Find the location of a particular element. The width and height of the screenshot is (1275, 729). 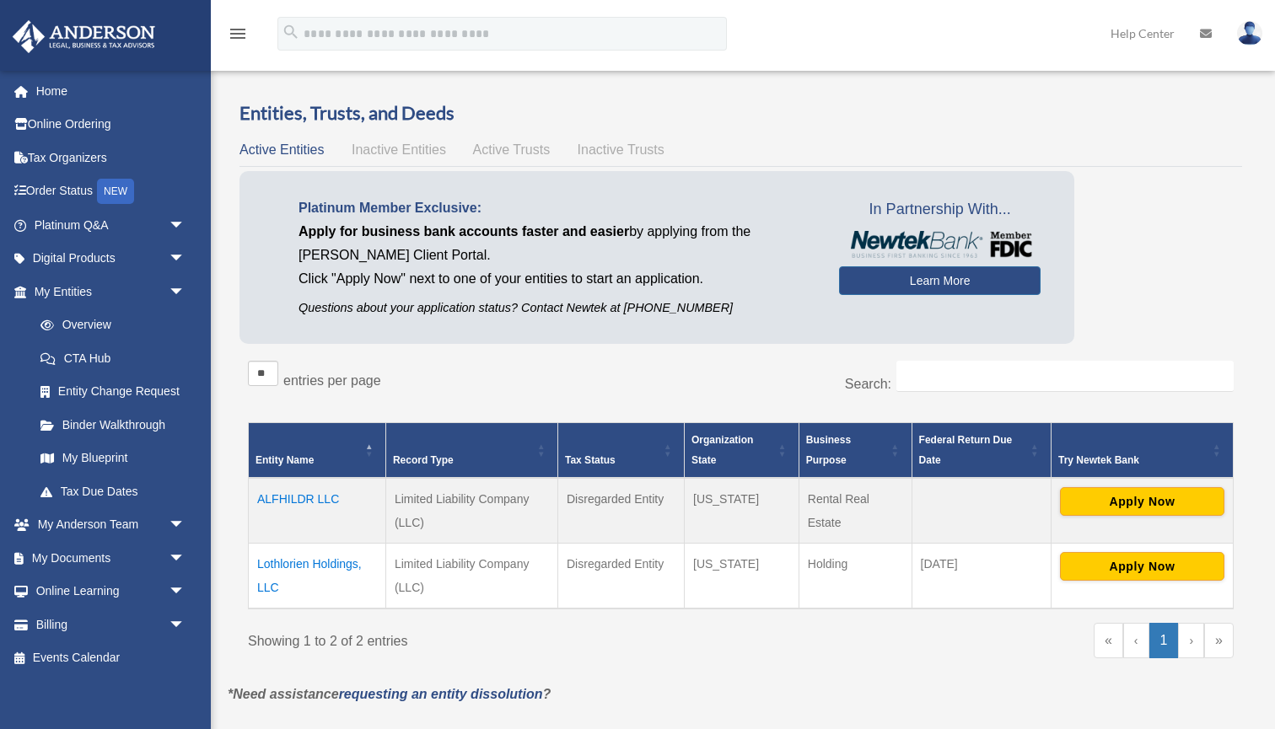

span: Active Entities is located at coordinates (282, 149).